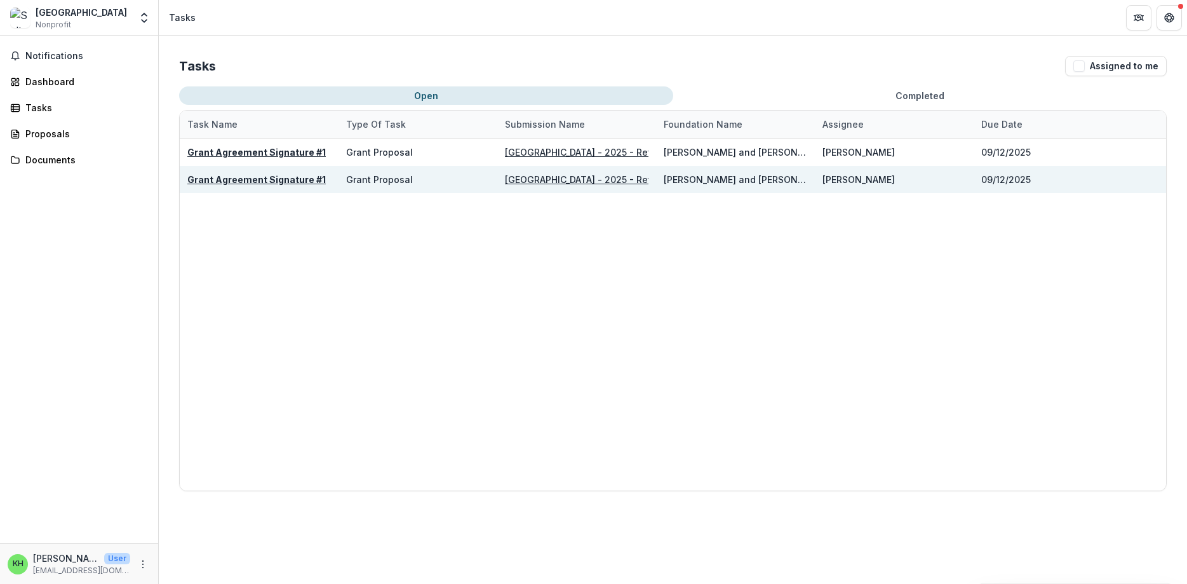 The image size is (1187, 584). I want to click on button: Open entity switcher, so click(144, 18).